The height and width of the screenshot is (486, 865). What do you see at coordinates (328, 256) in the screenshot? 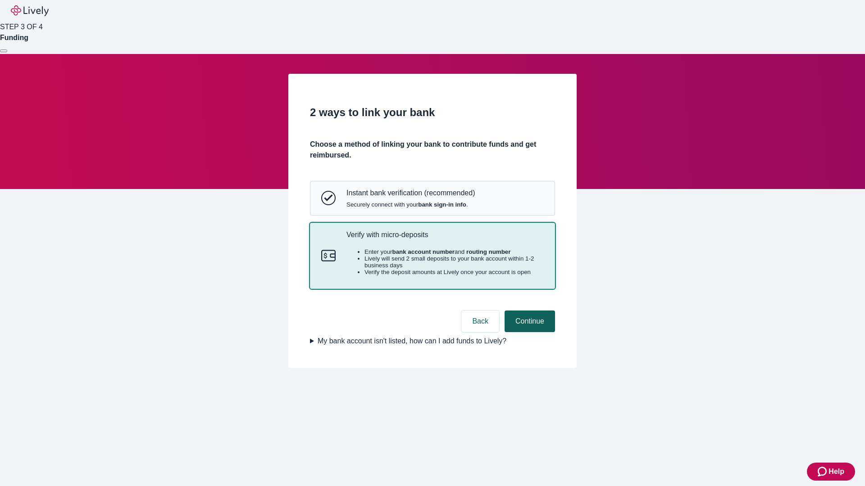
I see `svg: Micro-deposits` at bounding box center [328, 256].